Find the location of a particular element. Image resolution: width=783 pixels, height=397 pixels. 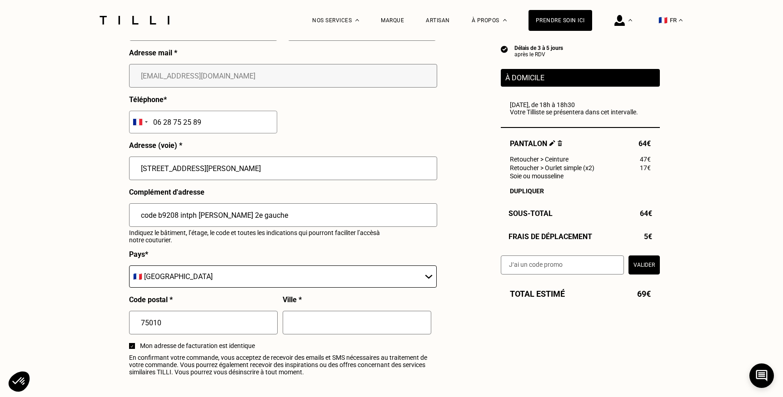

span: Retoucher > Ceinture is located at coordinates (539, 159).